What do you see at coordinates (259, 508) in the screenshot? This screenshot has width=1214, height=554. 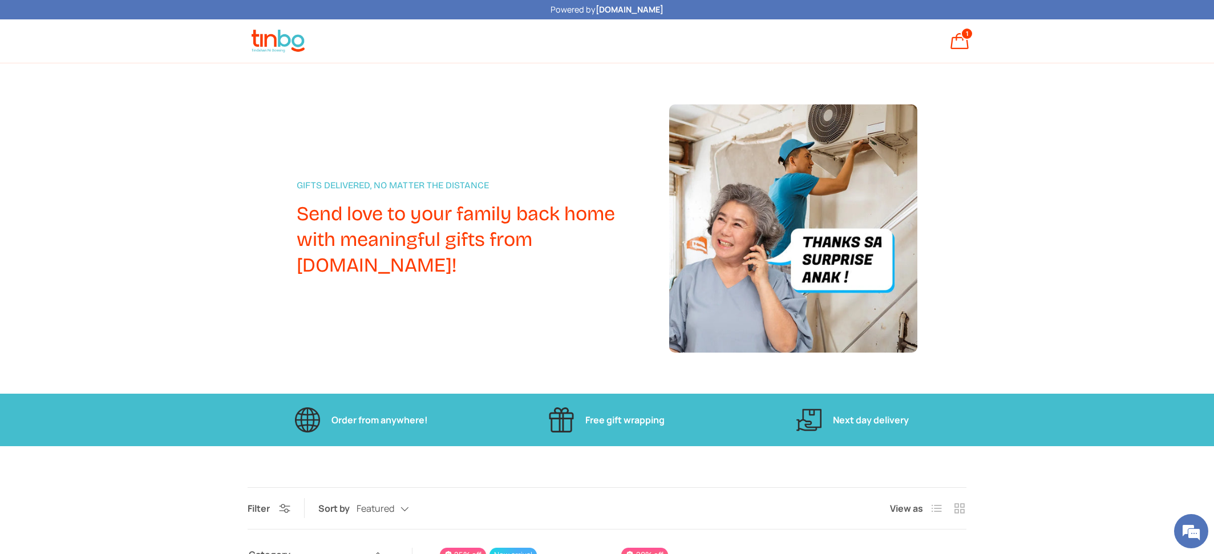 I see `span: Filter` at bounding box center [259, 508].